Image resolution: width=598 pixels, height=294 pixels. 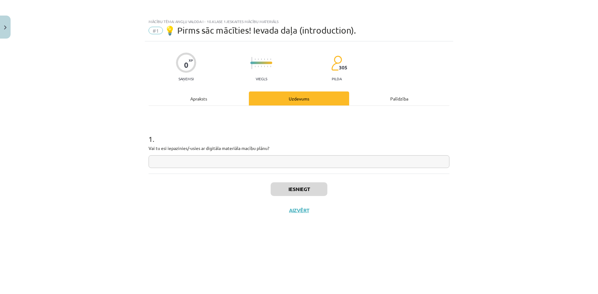 I want to click on div: Mācību tēma: Angļu valoda i - 10.klase 1.ieskaites mācību materiāls, so click(x=299, y=21).